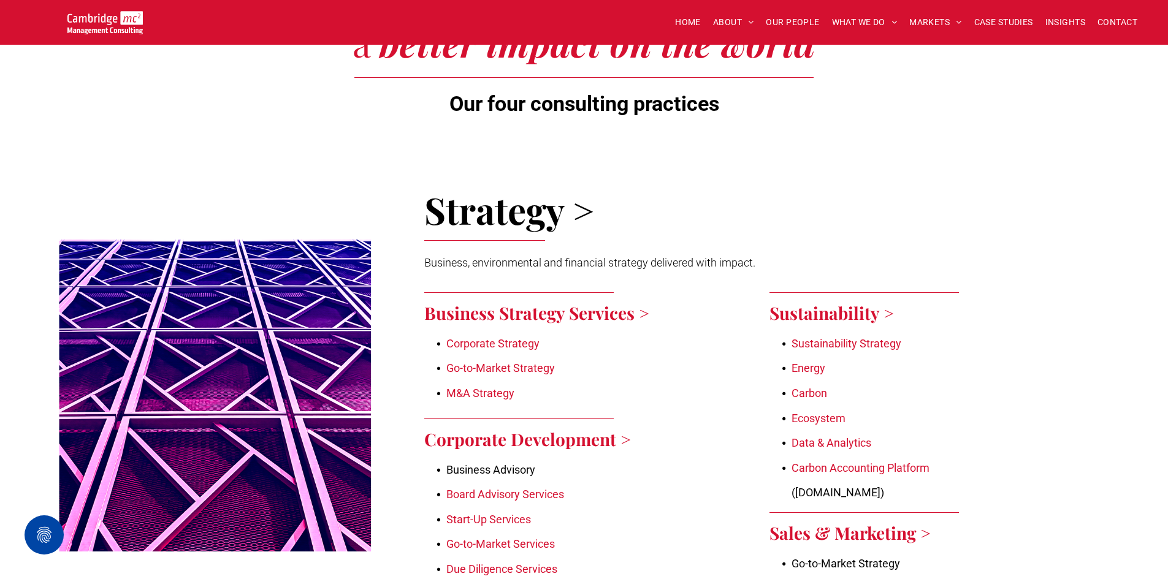  What do you see at coordinates (480, 393) in the screenshot?
I see `a: M&A Strategy` at bounding box center [480, 393].